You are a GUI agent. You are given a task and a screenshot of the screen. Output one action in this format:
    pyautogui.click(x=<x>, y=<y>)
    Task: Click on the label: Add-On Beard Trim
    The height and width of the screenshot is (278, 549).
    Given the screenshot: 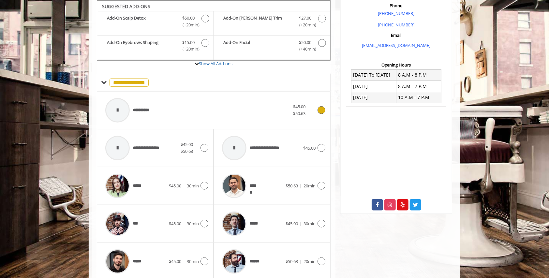 What is the action you would take?
    pyautogui.click(x=272, y=22)
    